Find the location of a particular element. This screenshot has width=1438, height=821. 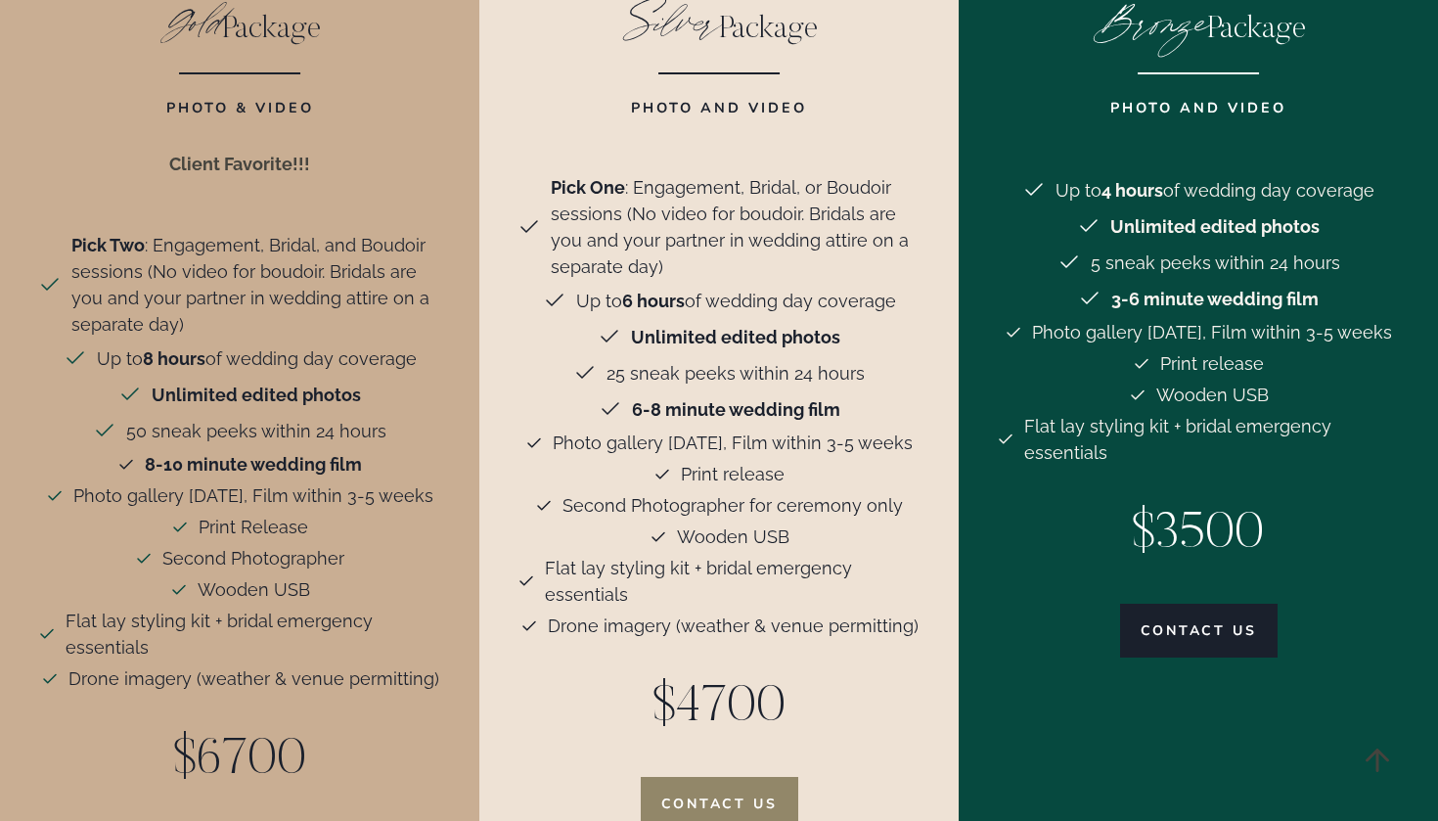

span: : Engagement, Bridal, or Boudoir sessions (No video for boudoir. Bridals are you and your partner... is located at coordinates (736, 227).